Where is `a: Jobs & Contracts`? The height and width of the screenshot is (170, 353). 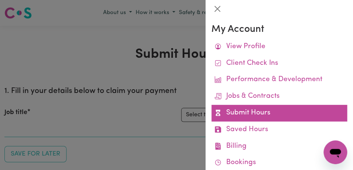 a: Jobs & Contracts is located at coordinates (279, 96).